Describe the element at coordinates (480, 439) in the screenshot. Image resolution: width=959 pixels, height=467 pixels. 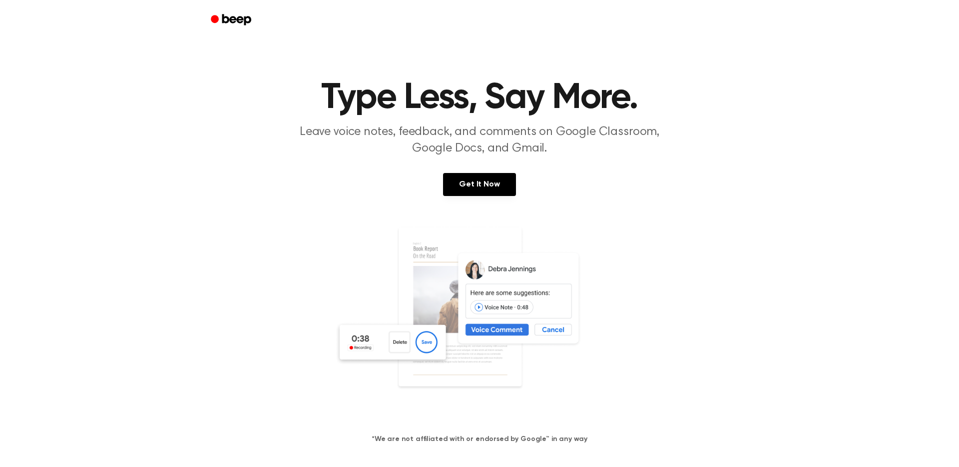
I see `h4: *We are not affiliated with or endorsed by Google™ in any way` at that location.